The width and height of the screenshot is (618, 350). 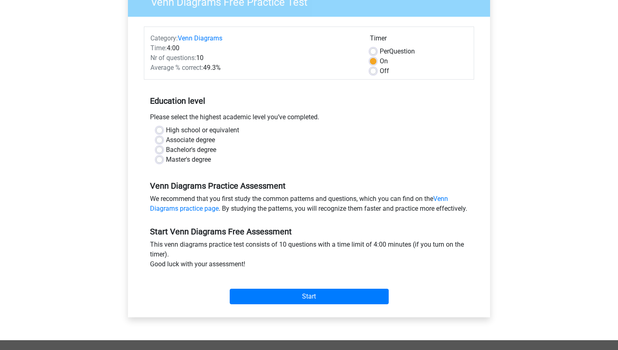 I want to click on label: Master's degree, so click(x=188, y=160).